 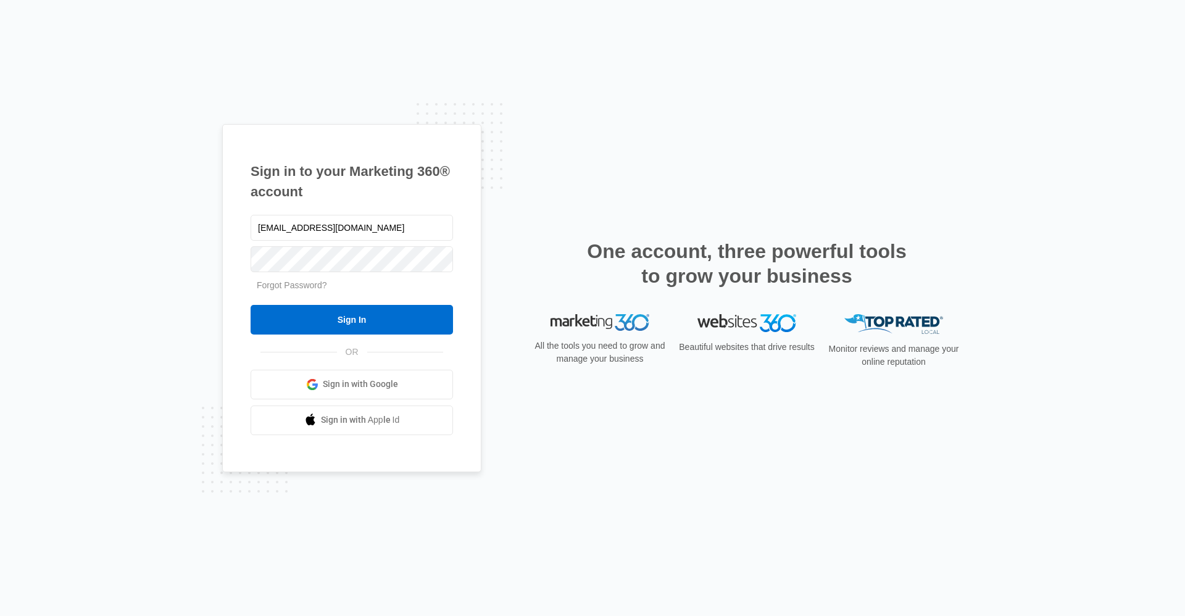 What do you see at coordinates (746, 263) in the screenshot?
I see `h2: One account, three powerful tools to grow your business` at bounding box center [746, 263].